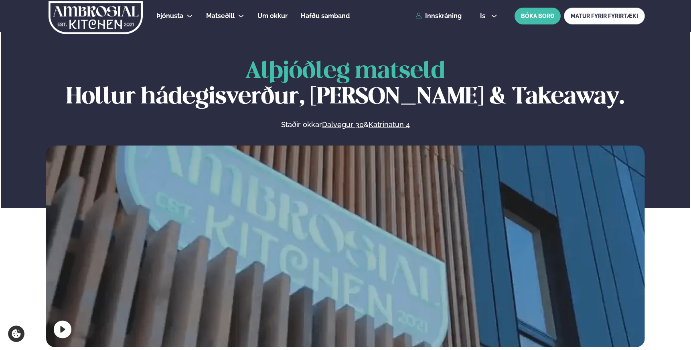 The width and height of the screenshot is (691, 350). Describe the element at coordinates (96, 18) in the screenshot. I see `img: logo` at that location.